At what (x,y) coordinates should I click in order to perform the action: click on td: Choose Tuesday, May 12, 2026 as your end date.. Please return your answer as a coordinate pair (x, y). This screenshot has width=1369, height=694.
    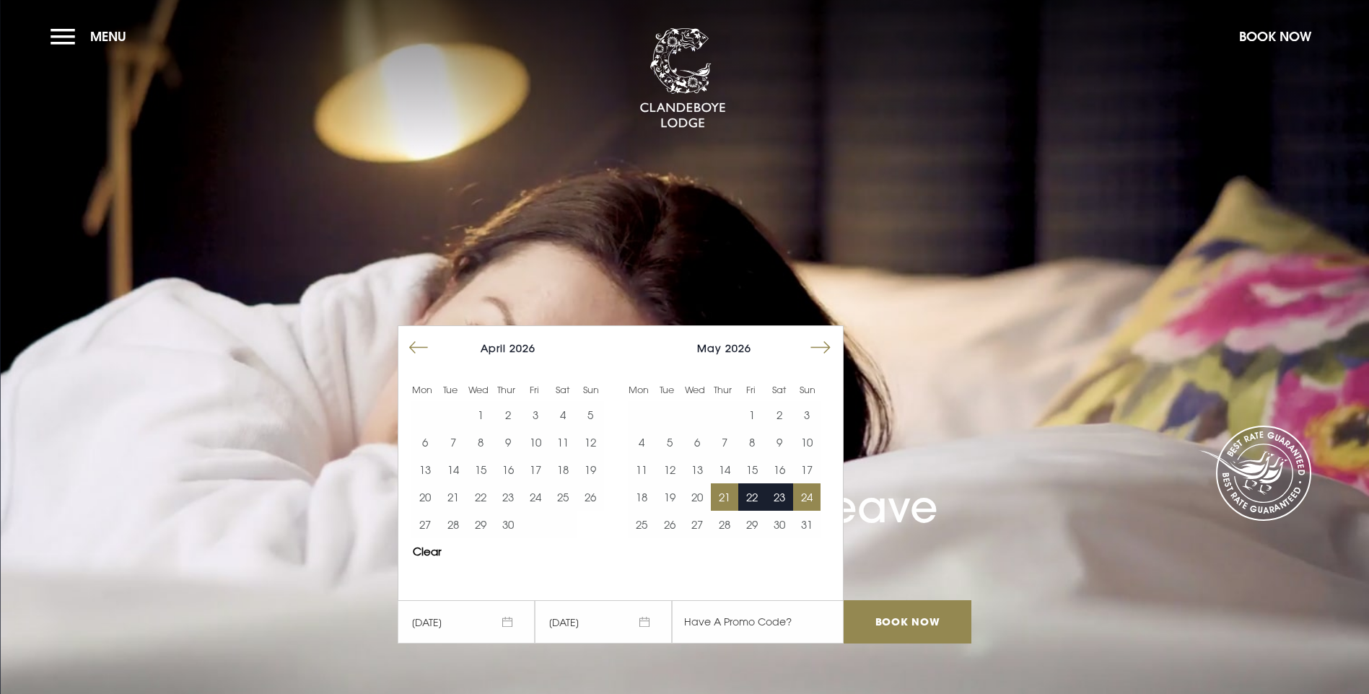
    Looking at the image, I should click on (669, 470).